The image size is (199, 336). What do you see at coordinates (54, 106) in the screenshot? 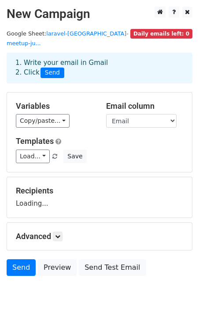
I see `h5: Variables` at bounding box center [54, 106].